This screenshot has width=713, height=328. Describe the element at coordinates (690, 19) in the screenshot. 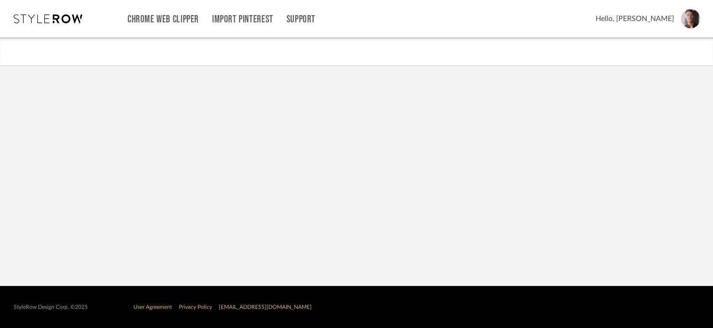

I see `img: avatar` at that location.